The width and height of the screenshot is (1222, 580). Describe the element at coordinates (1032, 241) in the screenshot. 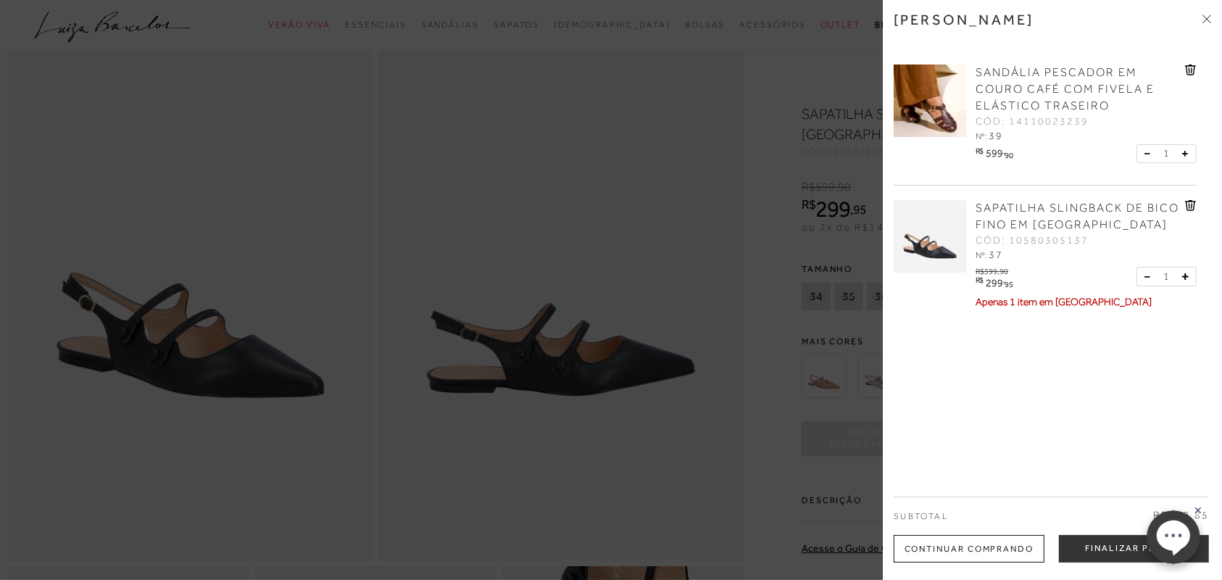

I see `span: CÓD: 10580305137` at that location.